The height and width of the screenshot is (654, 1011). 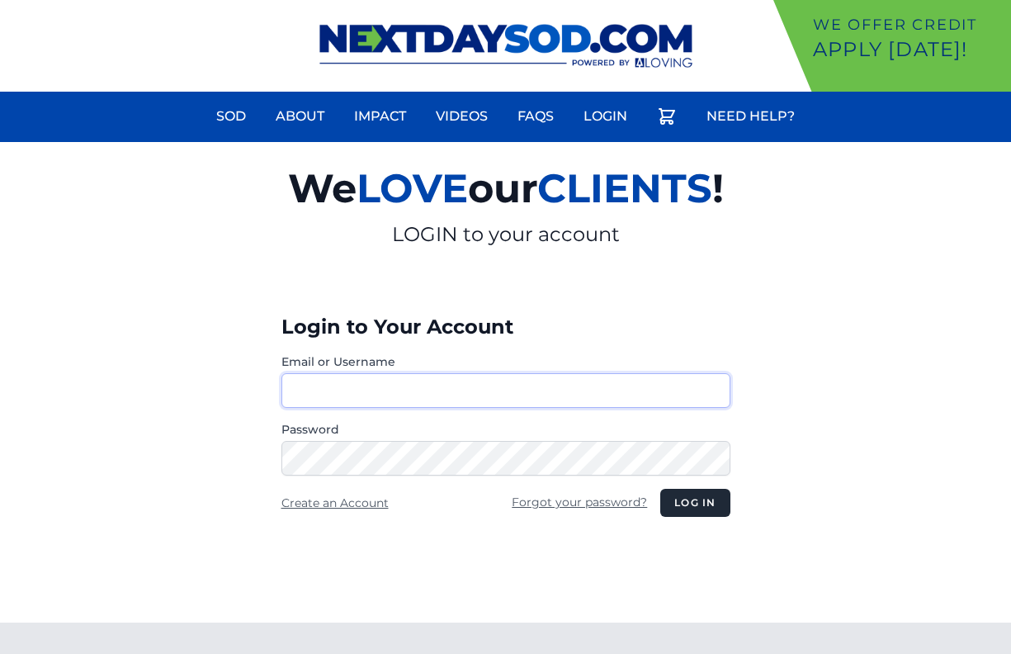 What do you see at coordinates (300, 116) in the screenshot?
I see `a: About` at bounding box center [300, 116].